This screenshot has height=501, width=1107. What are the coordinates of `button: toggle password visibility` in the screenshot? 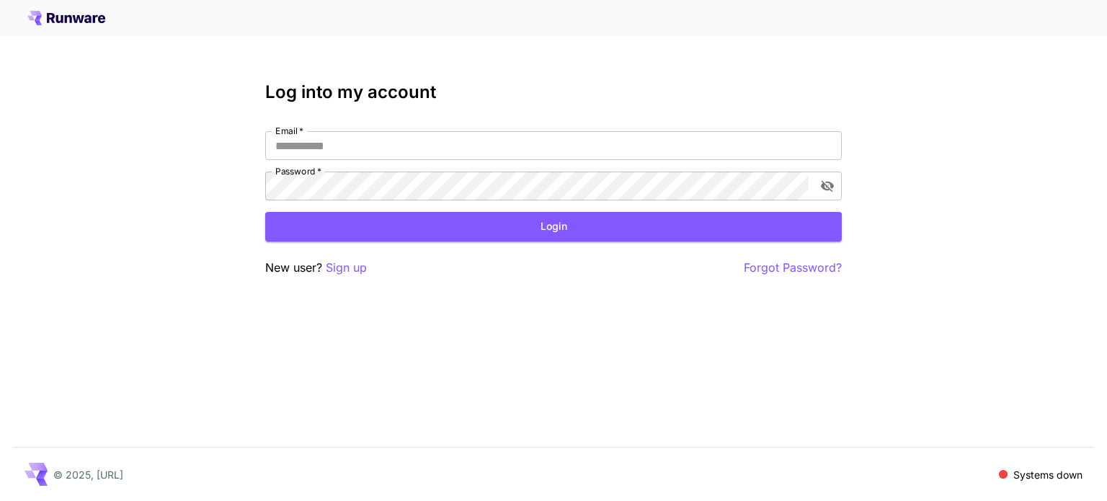 It's located at (828, 186).